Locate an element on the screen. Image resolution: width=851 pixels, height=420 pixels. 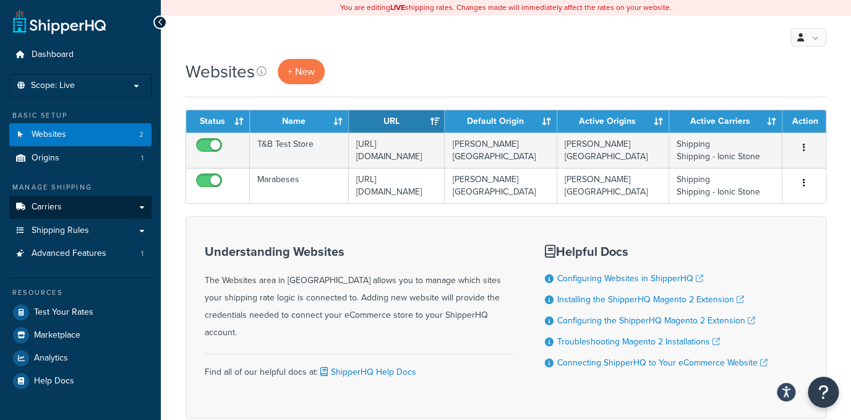
a: Configuring the ShipperHQ Magento 2 Extension is located at coordinates (657, 320).